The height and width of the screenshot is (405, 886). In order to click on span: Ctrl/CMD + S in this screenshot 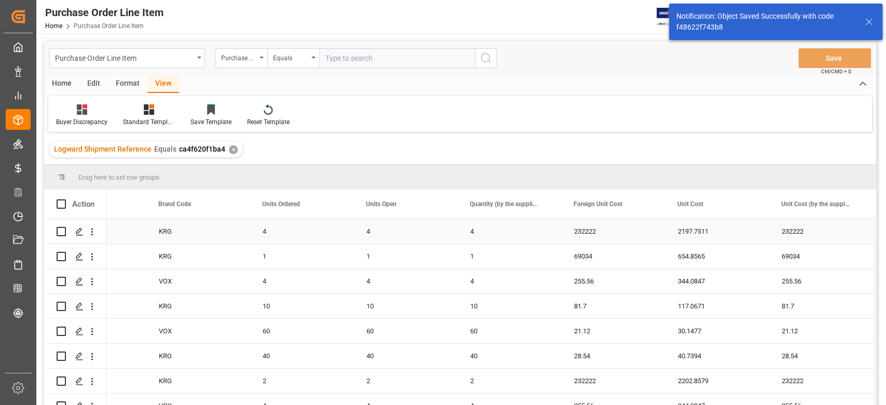, I will do `click(836, 71)`.